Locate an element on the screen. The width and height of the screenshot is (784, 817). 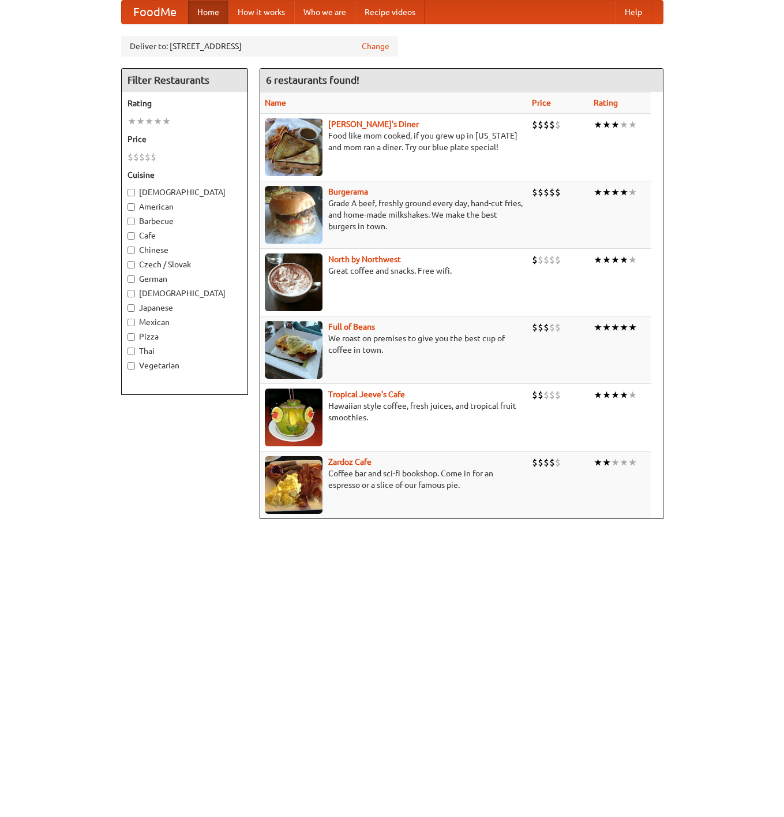
label: Chinese is located at coordinates (185, 250).